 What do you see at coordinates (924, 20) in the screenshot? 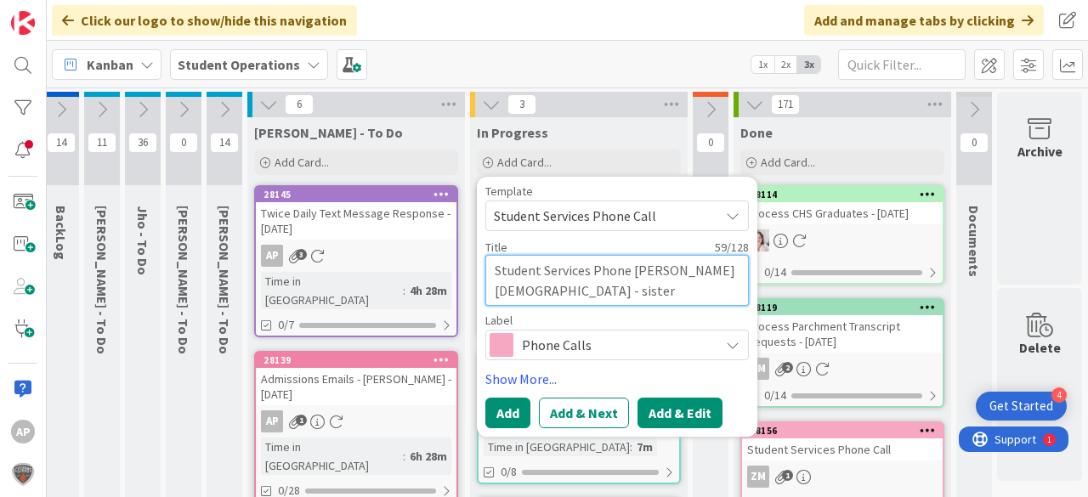
I see `div: Add and manage tabs by clicking` at bounding box center [924, 20].